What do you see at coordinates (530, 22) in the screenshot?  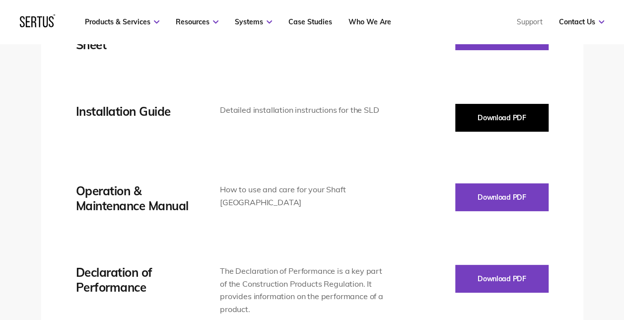 I see `a: Support` at bounding box center [530, 22].